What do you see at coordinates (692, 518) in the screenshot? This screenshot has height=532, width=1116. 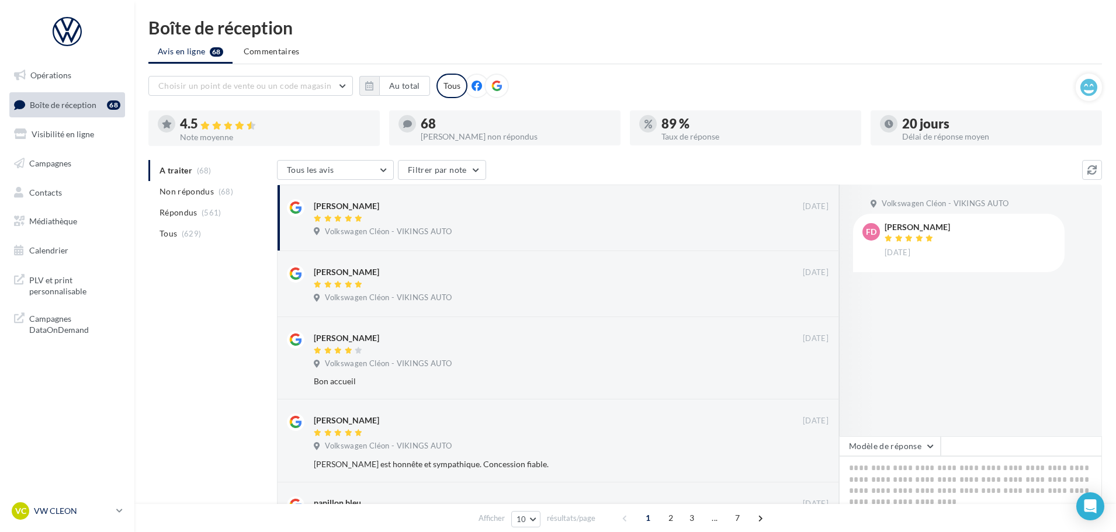 I see `span: 3` at bounding box center [692, 518].